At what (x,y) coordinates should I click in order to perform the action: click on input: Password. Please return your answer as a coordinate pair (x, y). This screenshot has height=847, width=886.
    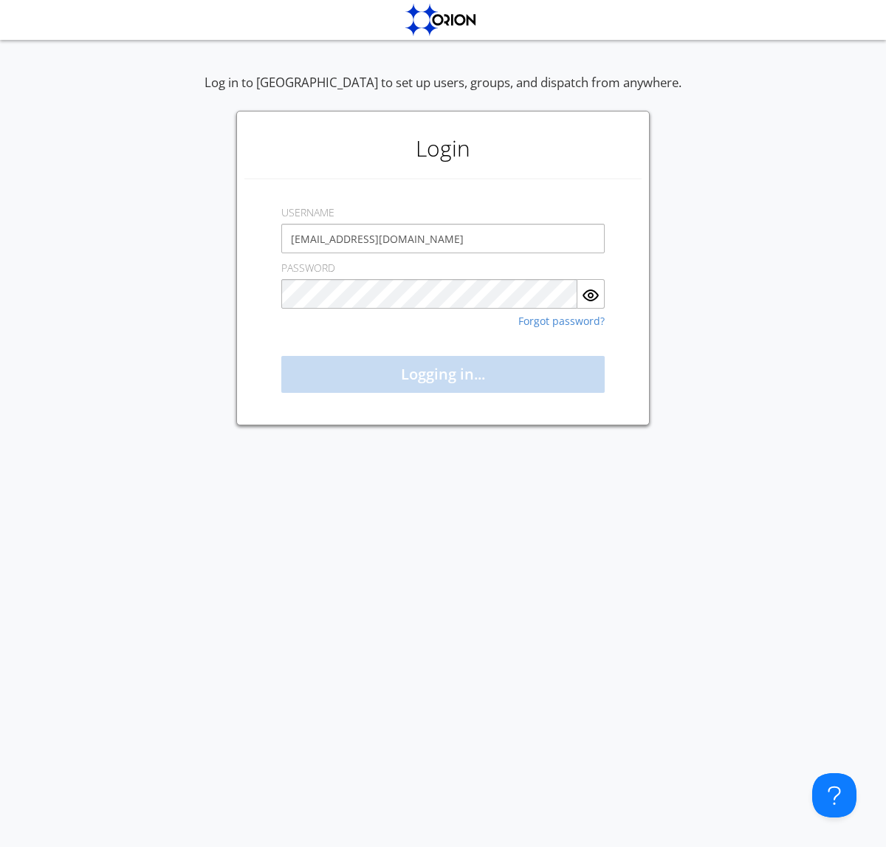
    Looking at the image, I should click on (429, 294).